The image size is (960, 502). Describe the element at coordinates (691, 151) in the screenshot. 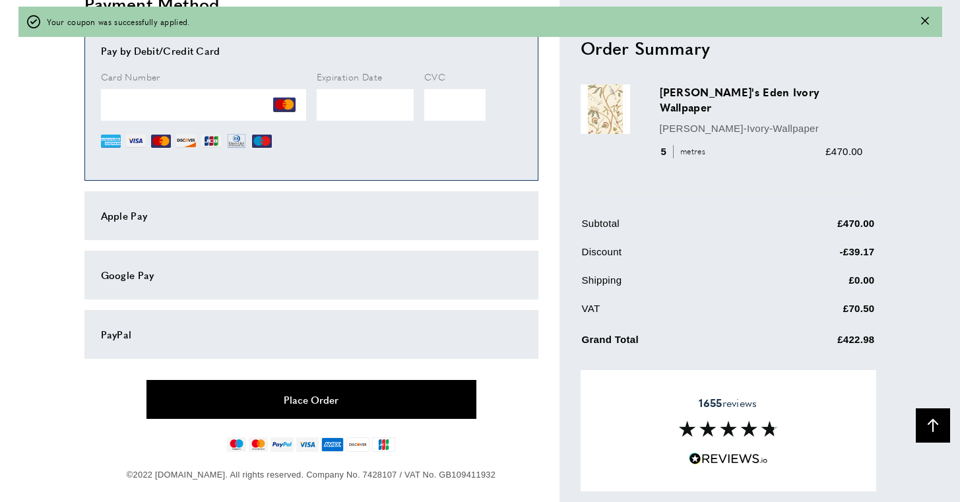

I see `span: metres` at that location.